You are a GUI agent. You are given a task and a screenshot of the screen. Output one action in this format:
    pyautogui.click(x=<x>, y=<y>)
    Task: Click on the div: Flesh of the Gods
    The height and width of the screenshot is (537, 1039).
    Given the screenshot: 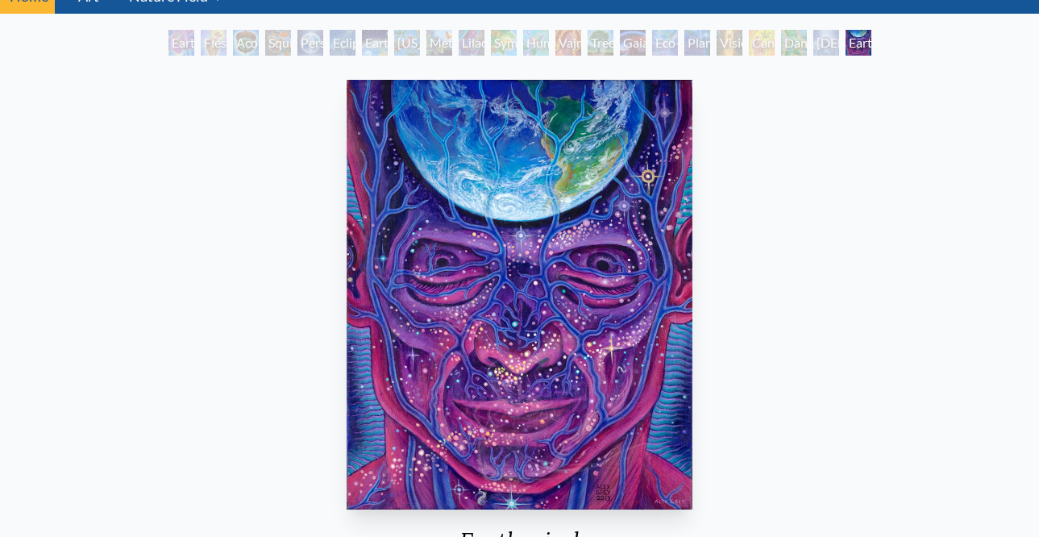 What is the action you would take?
    pyautogui.click(x=214, y=43)
    